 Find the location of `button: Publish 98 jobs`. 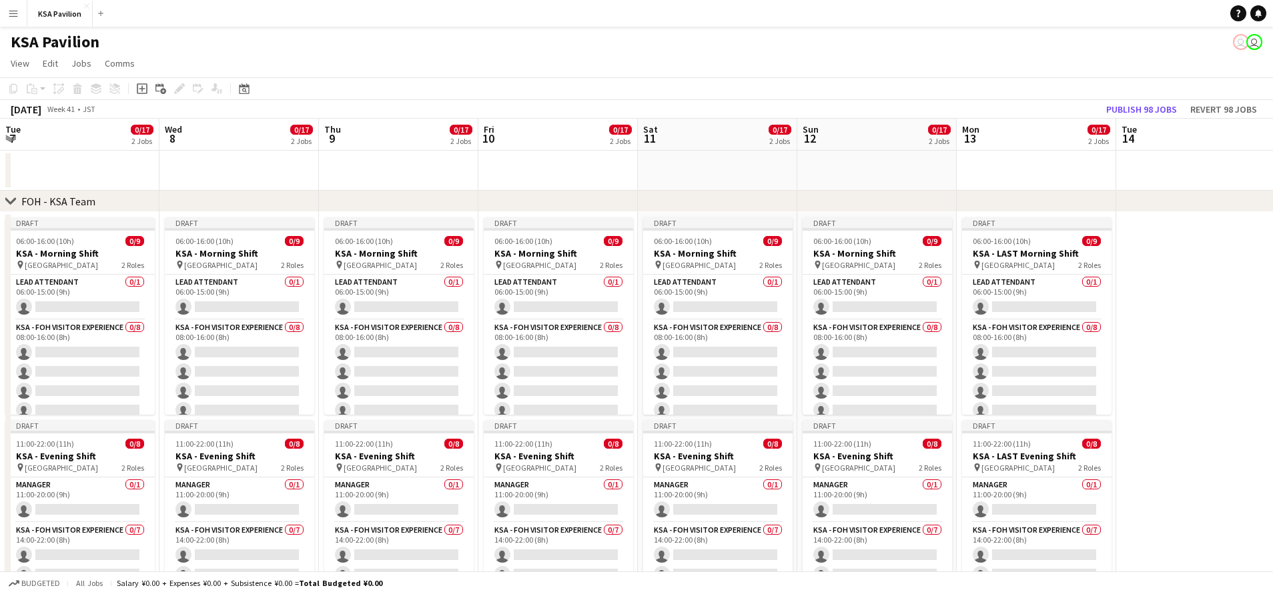

button: Publish 98 jobs is located at coordinates (1141, 109).